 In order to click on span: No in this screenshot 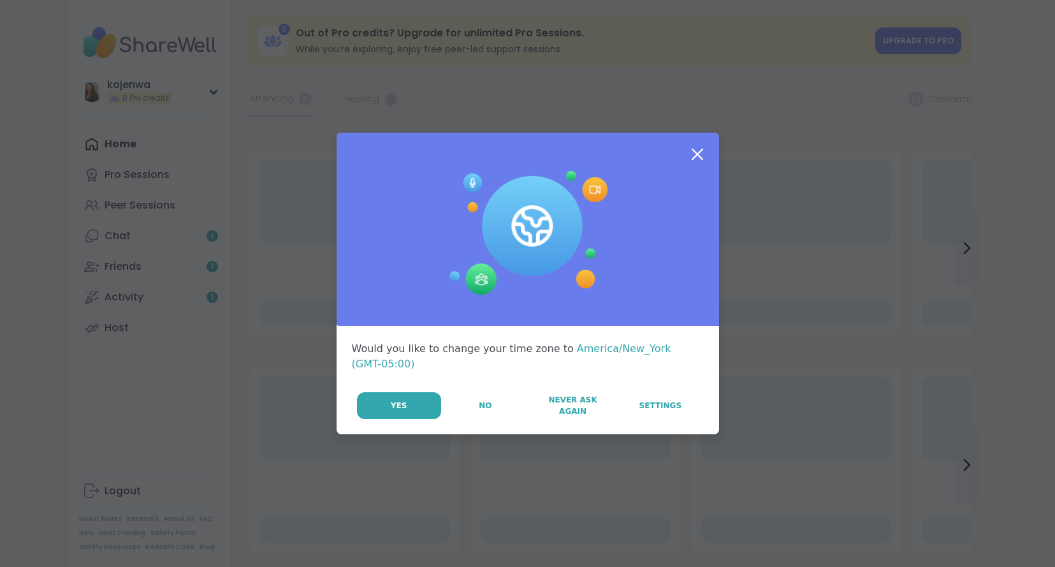, I will do `click(485, 405)`.